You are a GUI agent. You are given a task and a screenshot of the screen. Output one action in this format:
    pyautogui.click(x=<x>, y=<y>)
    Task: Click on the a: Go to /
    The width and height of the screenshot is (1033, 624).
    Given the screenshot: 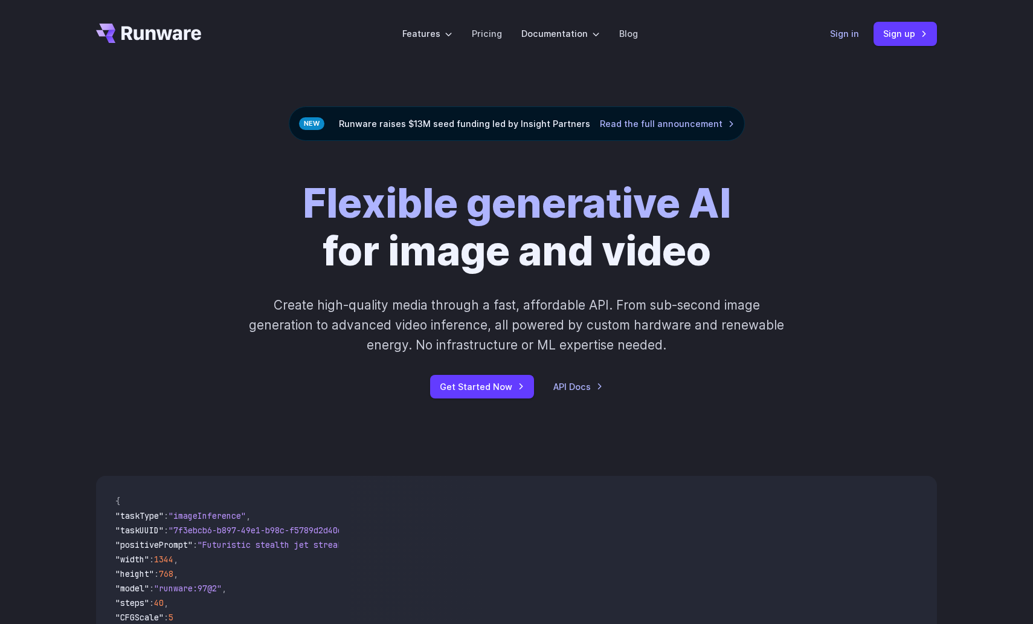 What is the action you would take?
    pyautogui.click(x=149, y=33)
    